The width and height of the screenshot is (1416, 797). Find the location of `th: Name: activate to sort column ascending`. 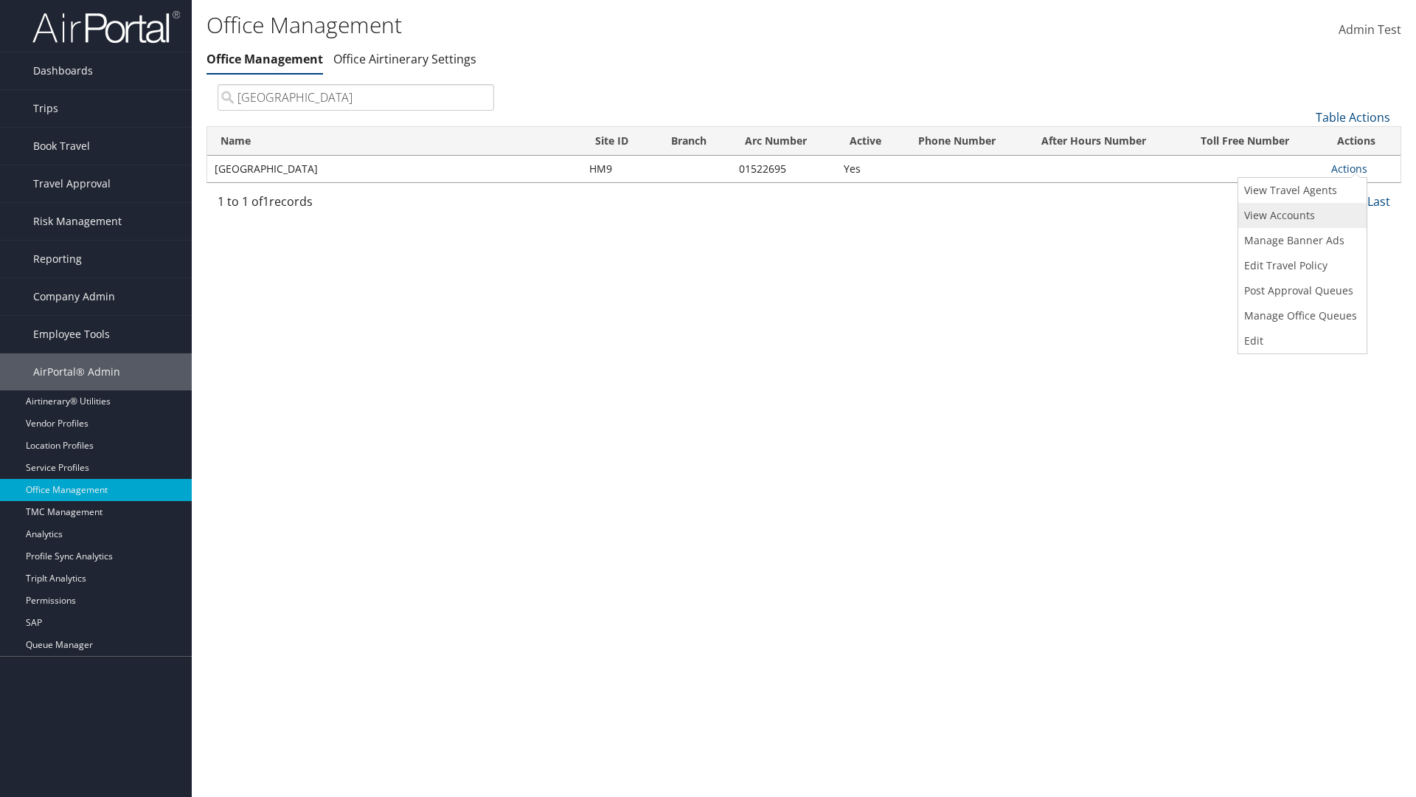

th: Name: activate to sort column ascending is located at coordinates (395, 141).